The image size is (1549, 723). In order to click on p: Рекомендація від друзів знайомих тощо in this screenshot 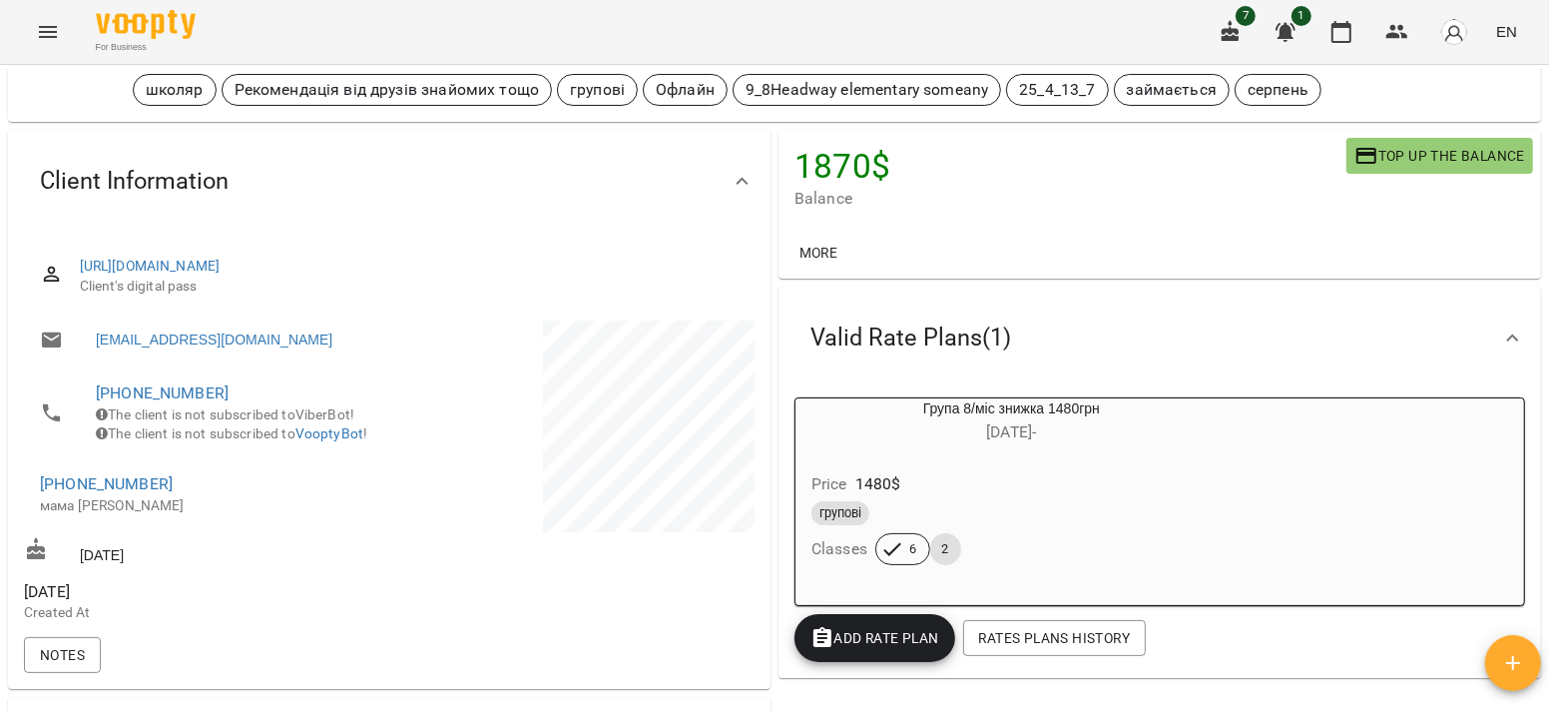, I will do `click(386, 90)`.